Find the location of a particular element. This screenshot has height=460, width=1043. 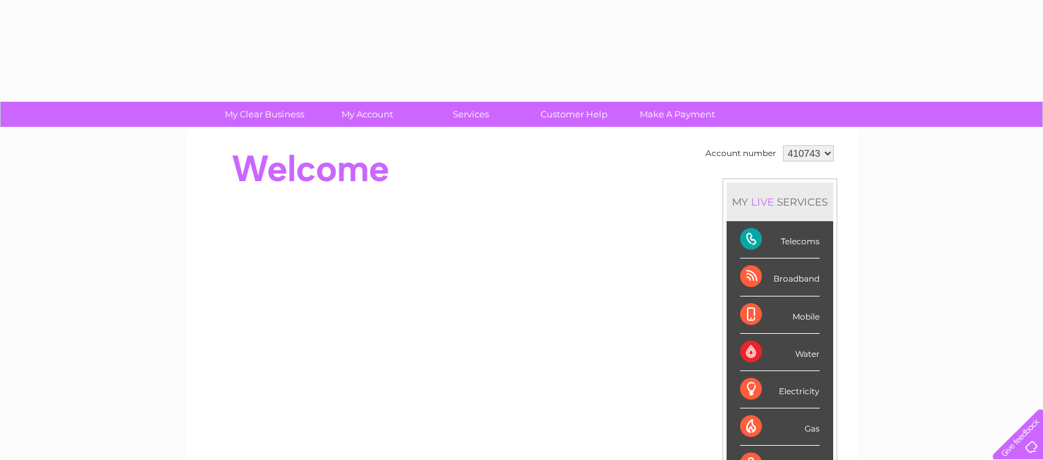

td: Account number is located at coordinates (741, 153).